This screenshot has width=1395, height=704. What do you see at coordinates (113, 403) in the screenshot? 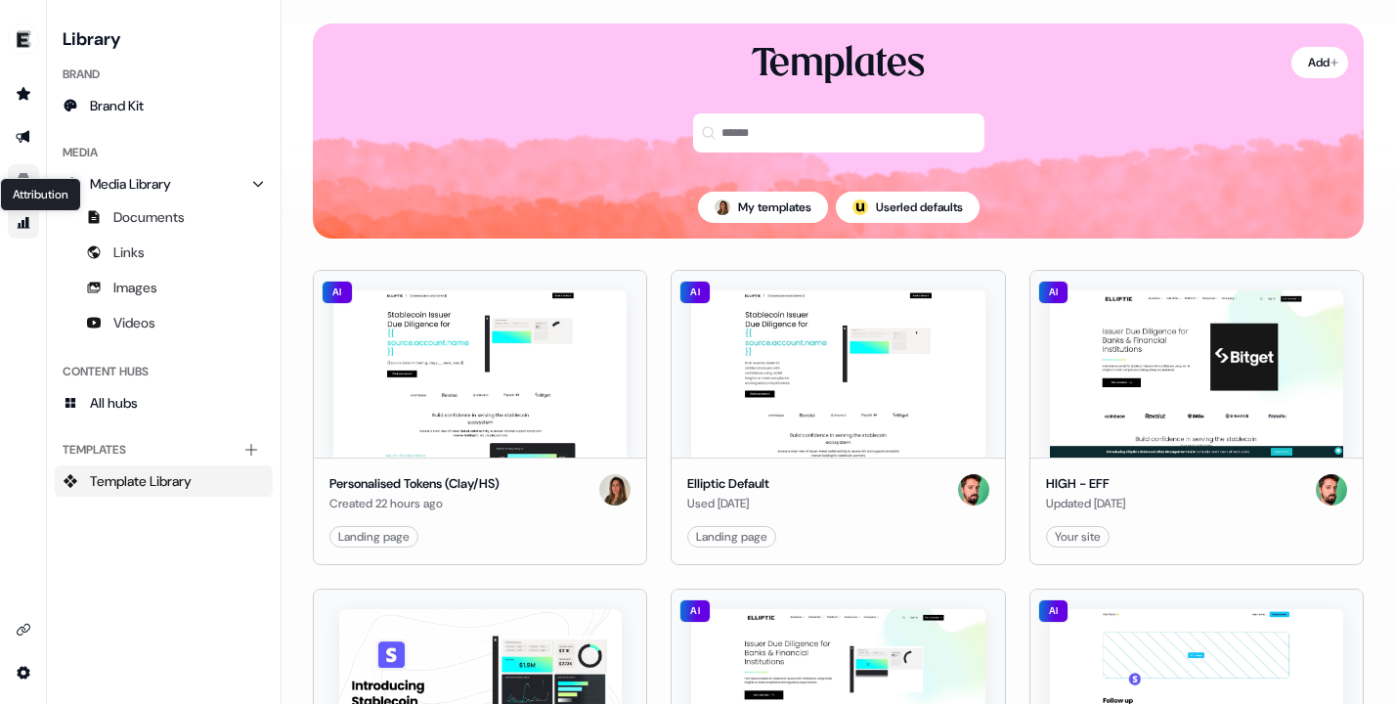
I see `span: All hubs` at bounding box center [113, 403].